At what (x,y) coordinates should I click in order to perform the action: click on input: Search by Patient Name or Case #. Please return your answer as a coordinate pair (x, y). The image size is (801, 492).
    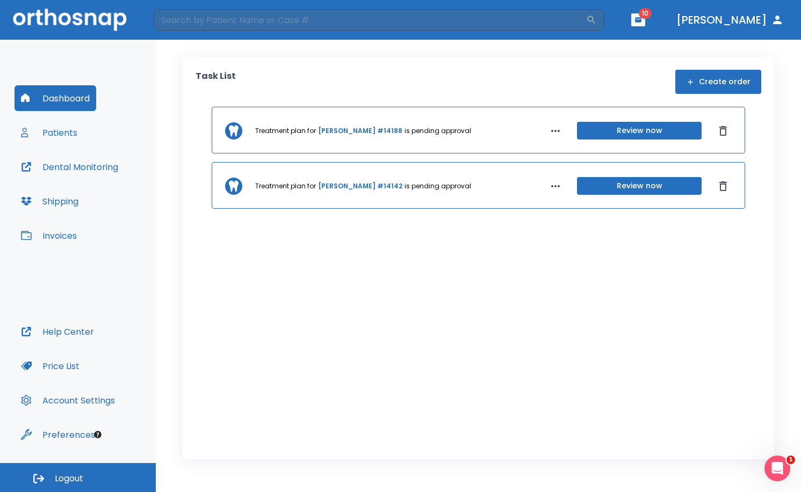
    Looking at the image, I should click on (369, 20).